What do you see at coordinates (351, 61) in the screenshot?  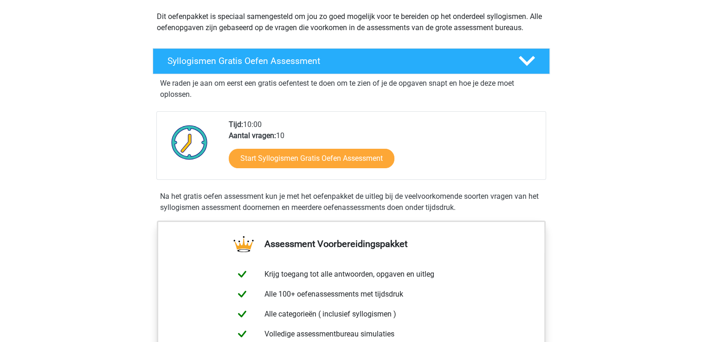 I see `a: Syllogismen Gratis Oefen Assessment` at bounding box center [351, 61].